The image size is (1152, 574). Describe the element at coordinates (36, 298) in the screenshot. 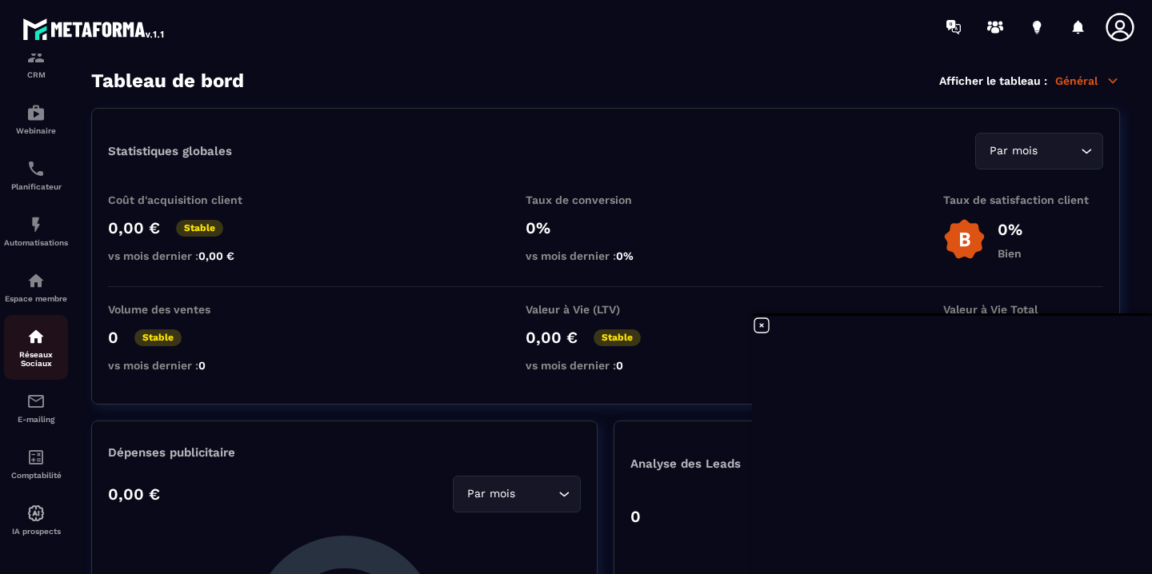

I see `p: Espace membre` at that location.